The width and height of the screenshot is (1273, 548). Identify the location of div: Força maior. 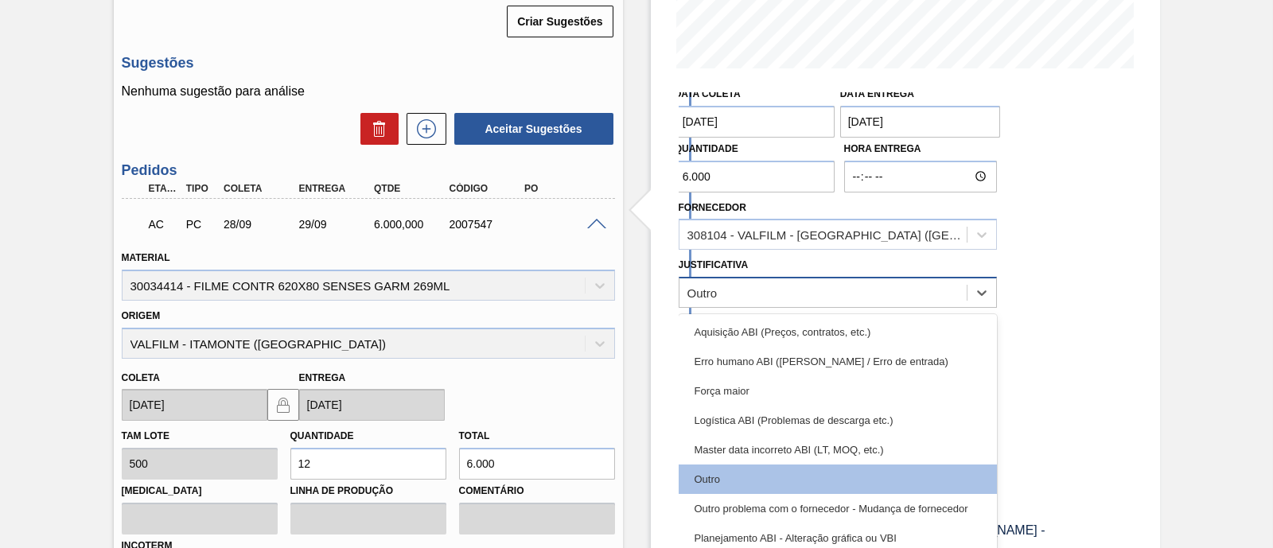
(838, 391).